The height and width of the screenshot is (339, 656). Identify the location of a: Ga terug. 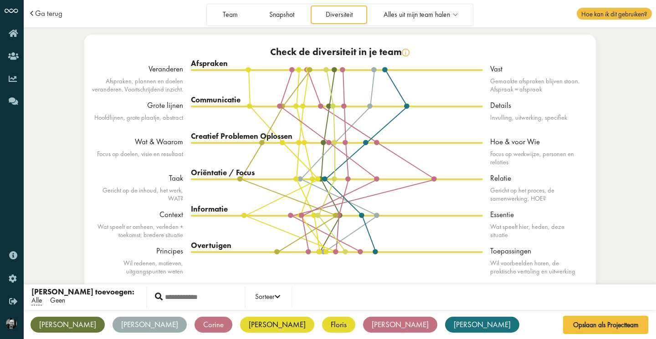
(49, 13).